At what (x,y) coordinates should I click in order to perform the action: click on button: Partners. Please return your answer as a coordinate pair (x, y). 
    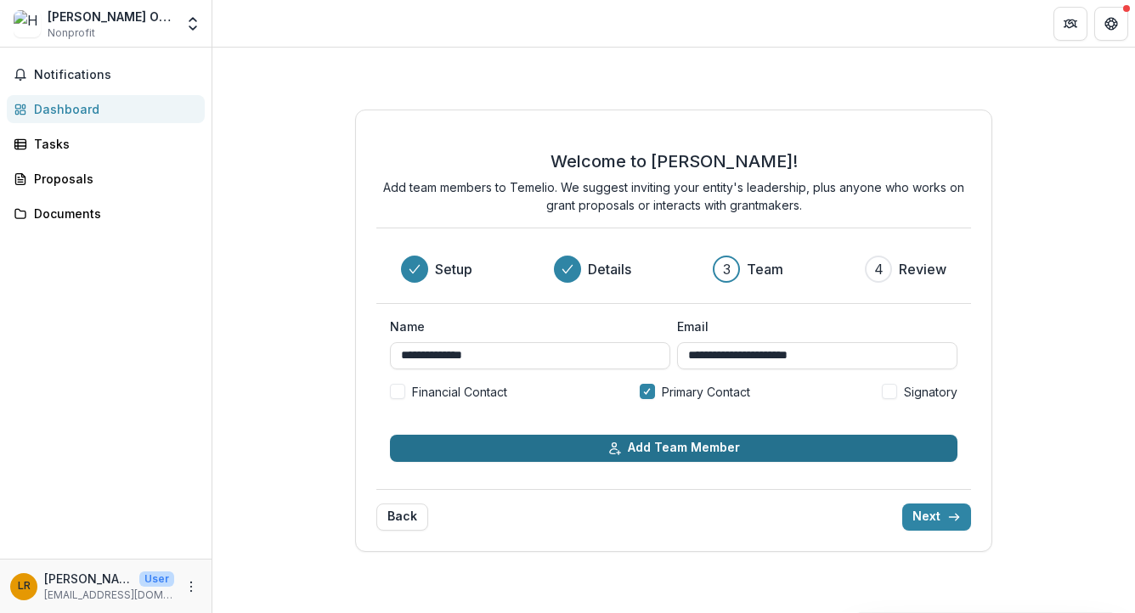
    Looking at the image, I should click on (1070, 24).